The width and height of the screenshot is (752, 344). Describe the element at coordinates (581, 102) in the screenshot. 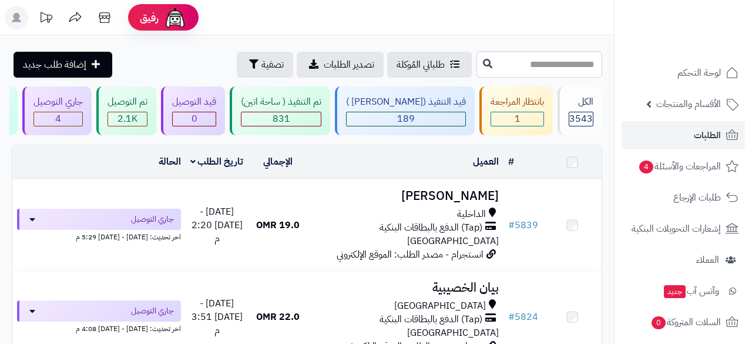

I see `div: الكل` at that location.